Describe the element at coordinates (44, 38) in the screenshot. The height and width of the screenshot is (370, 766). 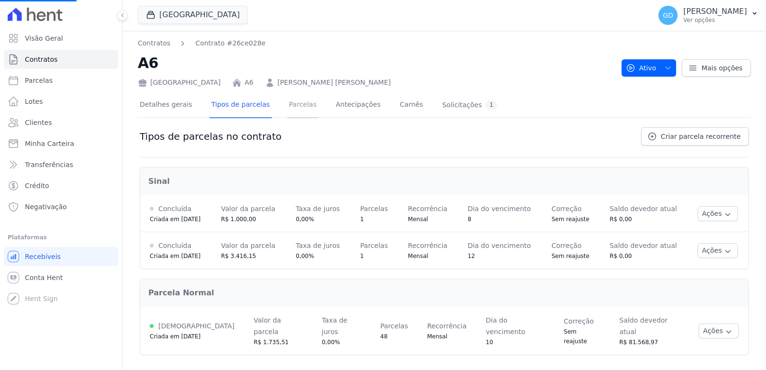
I see `span: Visão Geral` at that location.